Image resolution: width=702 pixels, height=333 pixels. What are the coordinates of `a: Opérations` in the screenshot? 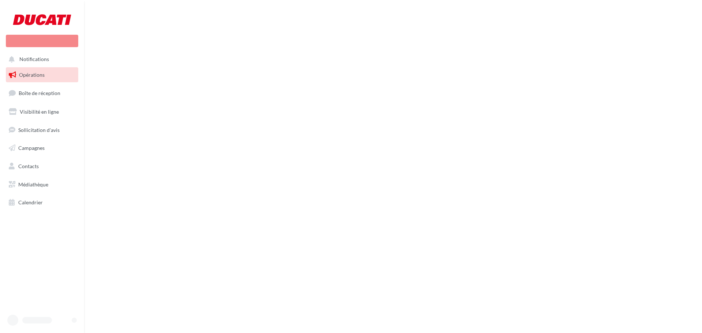 It's located at (42, 75).